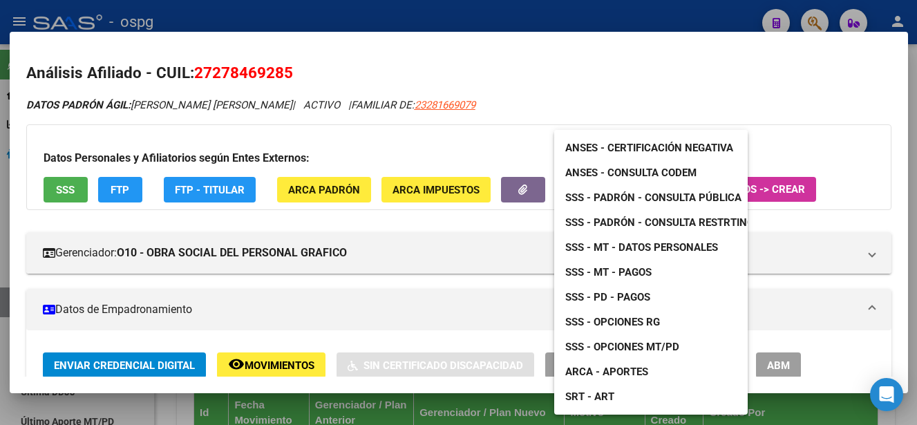 Image resolution: width=917 pixels, height=425 pixels. What do you see at coordinates (607, 297) in the screenshot?
I see `a: SSS - PD - Pagos` at bounding box center [607, 297].